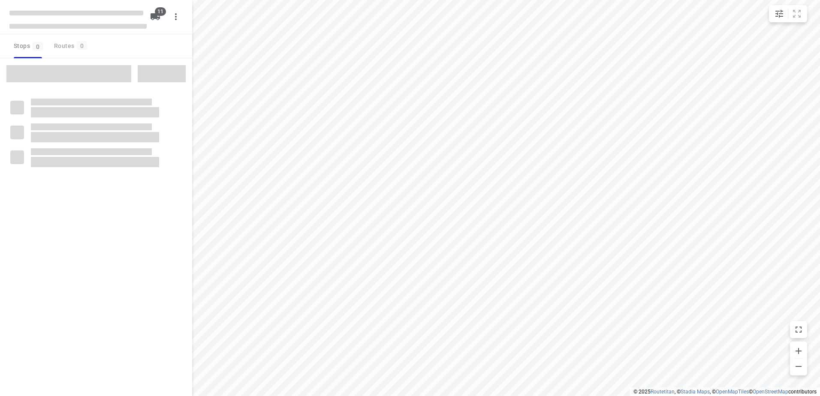 The height and width of the screenshot is (396, 820). I want to click on li: © 2025 , © , © © contributors, so click(725, 392).